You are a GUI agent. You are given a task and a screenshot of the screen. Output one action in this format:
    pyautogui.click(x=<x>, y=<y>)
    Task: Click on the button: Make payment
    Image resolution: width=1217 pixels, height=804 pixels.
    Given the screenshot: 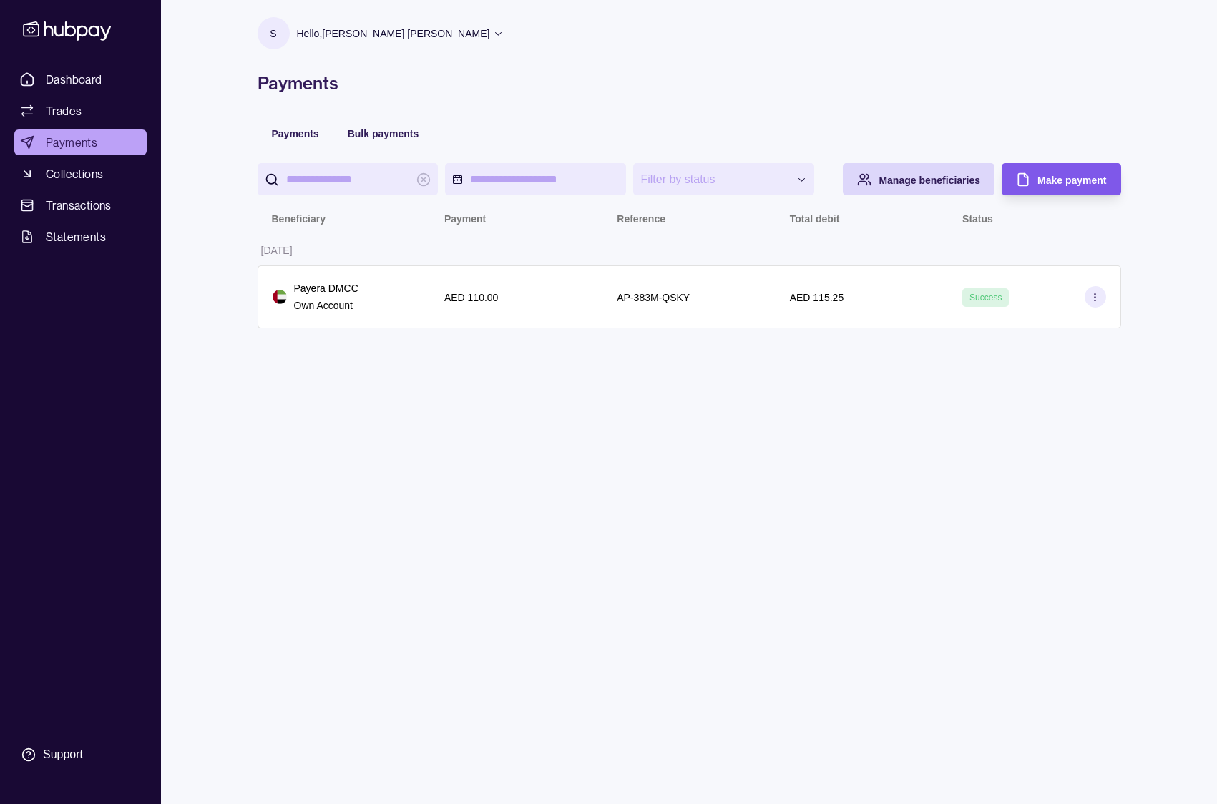 What is the action you would take?
    pyautogui.click(x=1061, y=179)
    